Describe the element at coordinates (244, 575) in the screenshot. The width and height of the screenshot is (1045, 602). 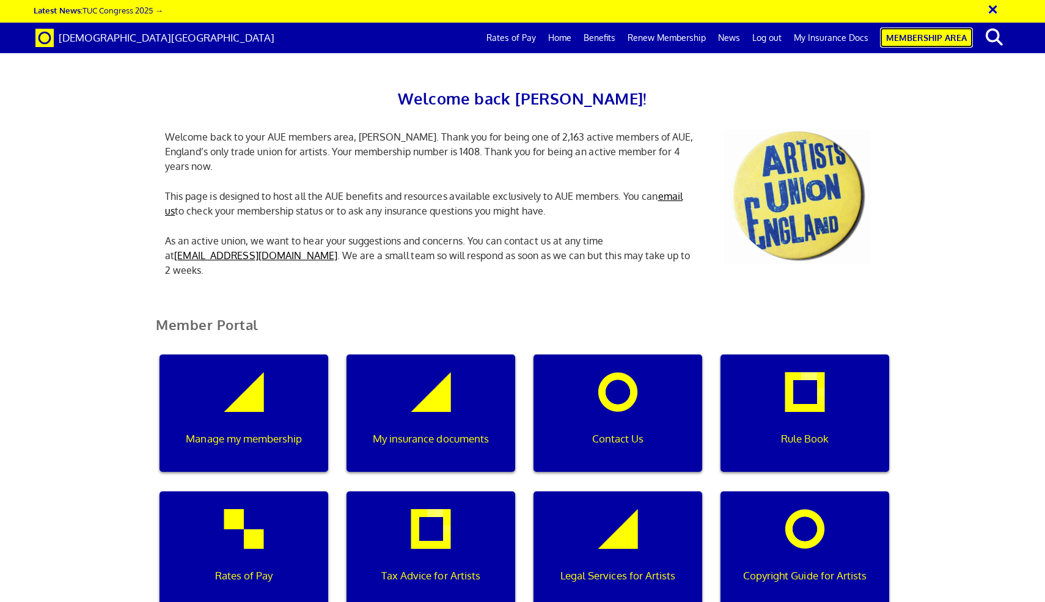
I see `p: Rates of Pay` at that location.